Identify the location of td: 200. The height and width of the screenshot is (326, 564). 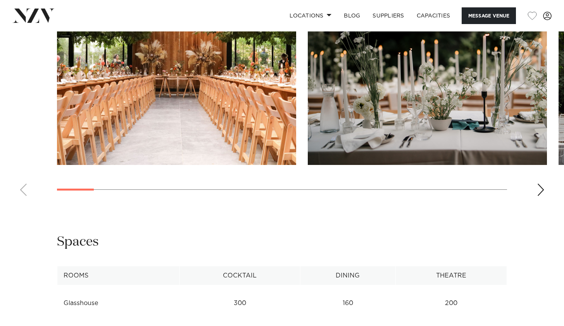
(451, 303).